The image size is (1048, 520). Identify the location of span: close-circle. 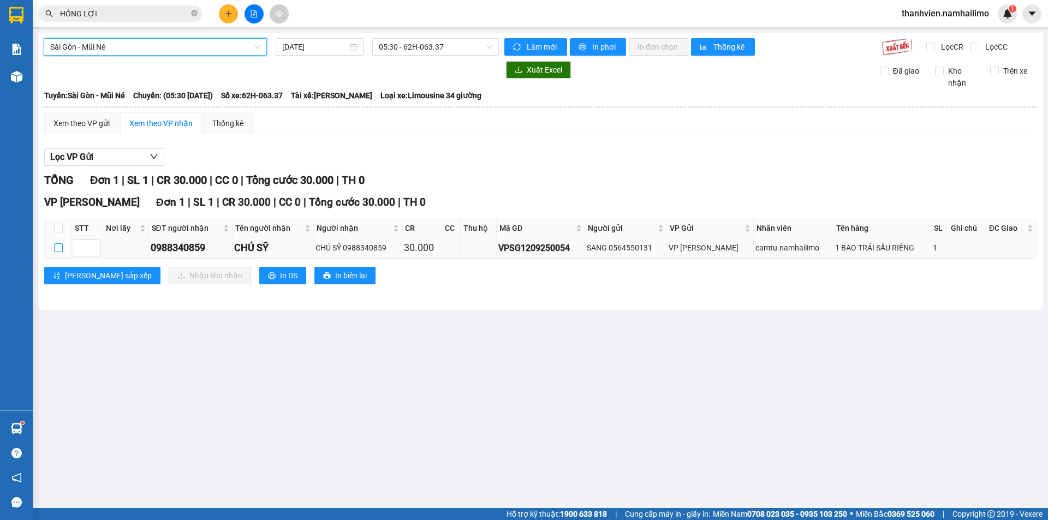
(194, 13).